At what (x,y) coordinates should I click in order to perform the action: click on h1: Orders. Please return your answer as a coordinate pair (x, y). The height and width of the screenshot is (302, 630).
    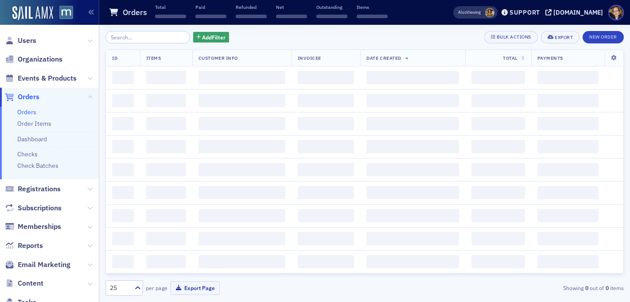
    Looking at the image, I should click on (135, 12).